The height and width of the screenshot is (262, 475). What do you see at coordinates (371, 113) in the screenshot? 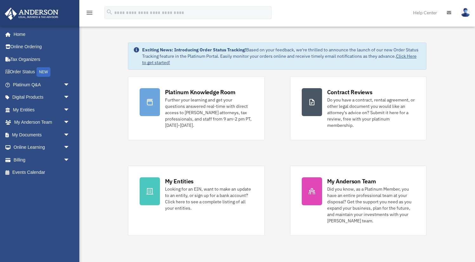
I see `div: Do you have a contract, rental agreement, or other legal document you would like an attorney's ad...` at bounding box center [371, 113].